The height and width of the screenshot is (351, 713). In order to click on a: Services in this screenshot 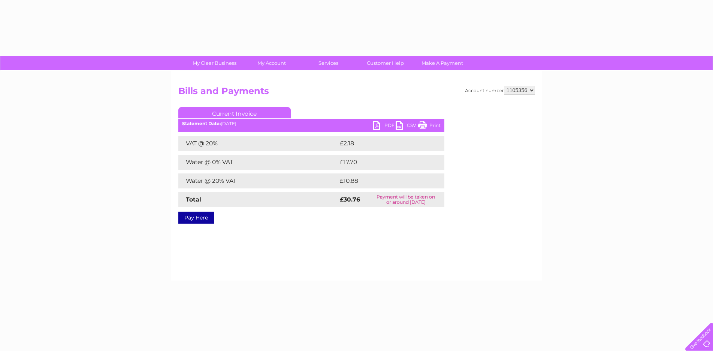, I will do `click(328, 63)`.